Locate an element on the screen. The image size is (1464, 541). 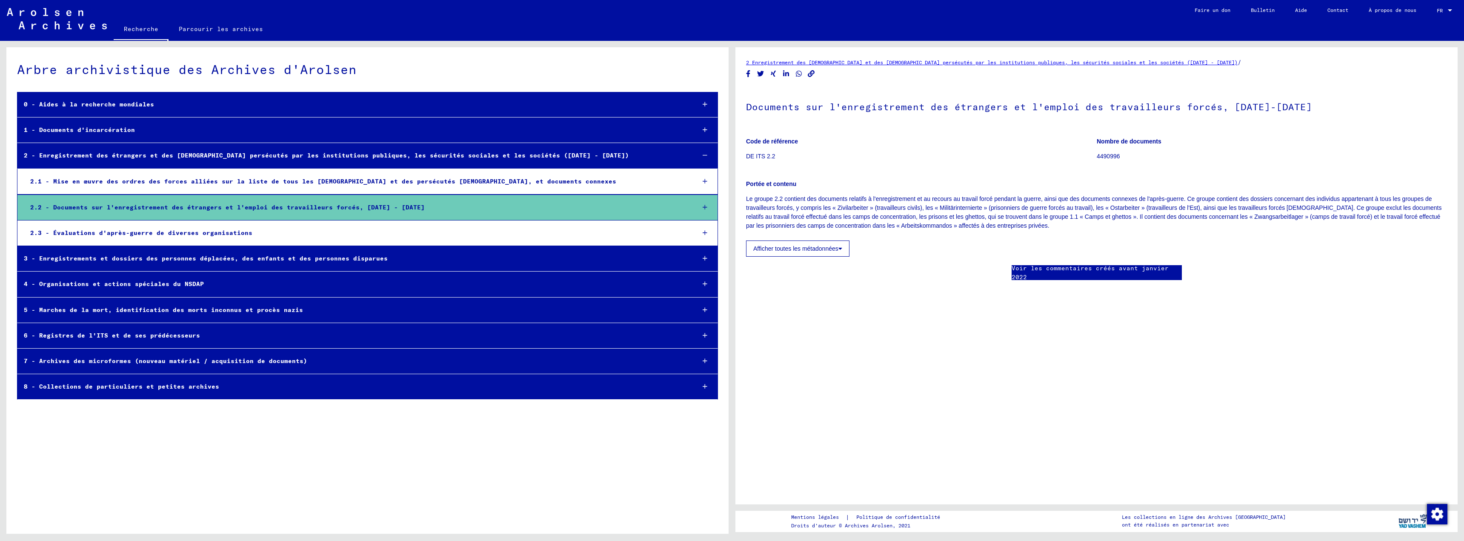
font: 1 - Documents d'incarcération is located at coordinates (79, 130).